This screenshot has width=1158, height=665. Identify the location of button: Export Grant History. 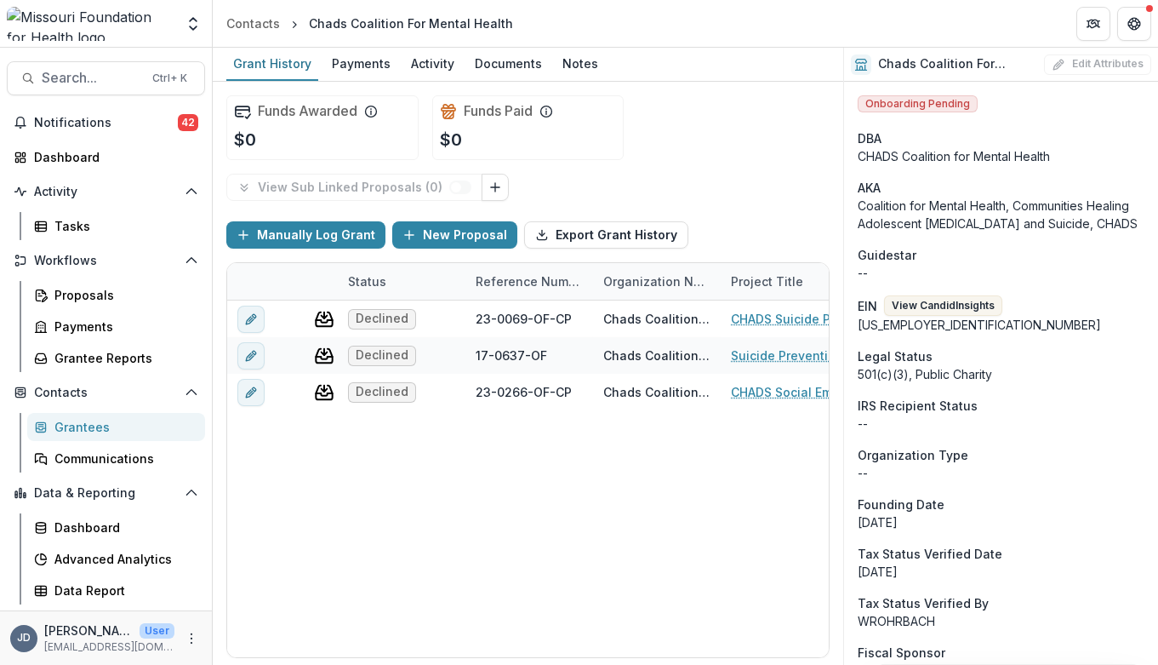
(606, 235).